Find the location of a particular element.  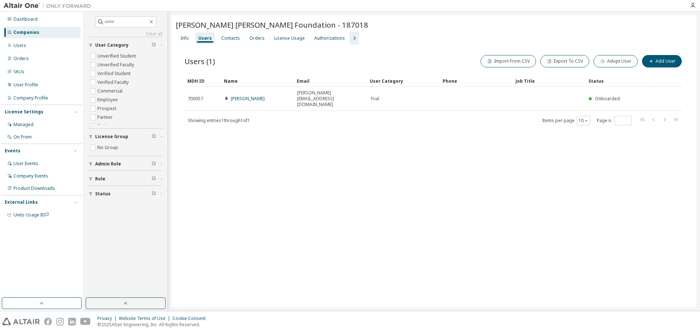

div: Status is located at coordinates (614, 81).